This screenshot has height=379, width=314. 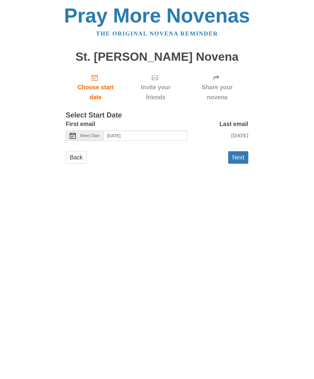 I want to click on h3: Select Start Date, so click(x=157, y=115).